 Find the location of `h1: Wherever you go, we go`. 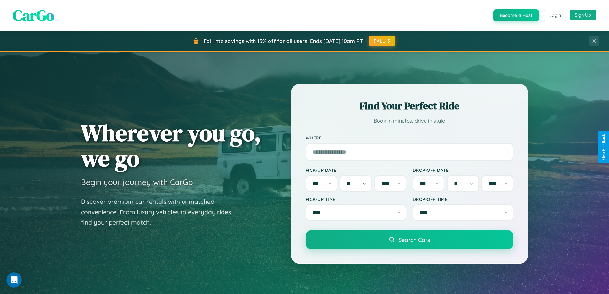

h1: Wherever you go, we go is located at coordinates (171, 145).